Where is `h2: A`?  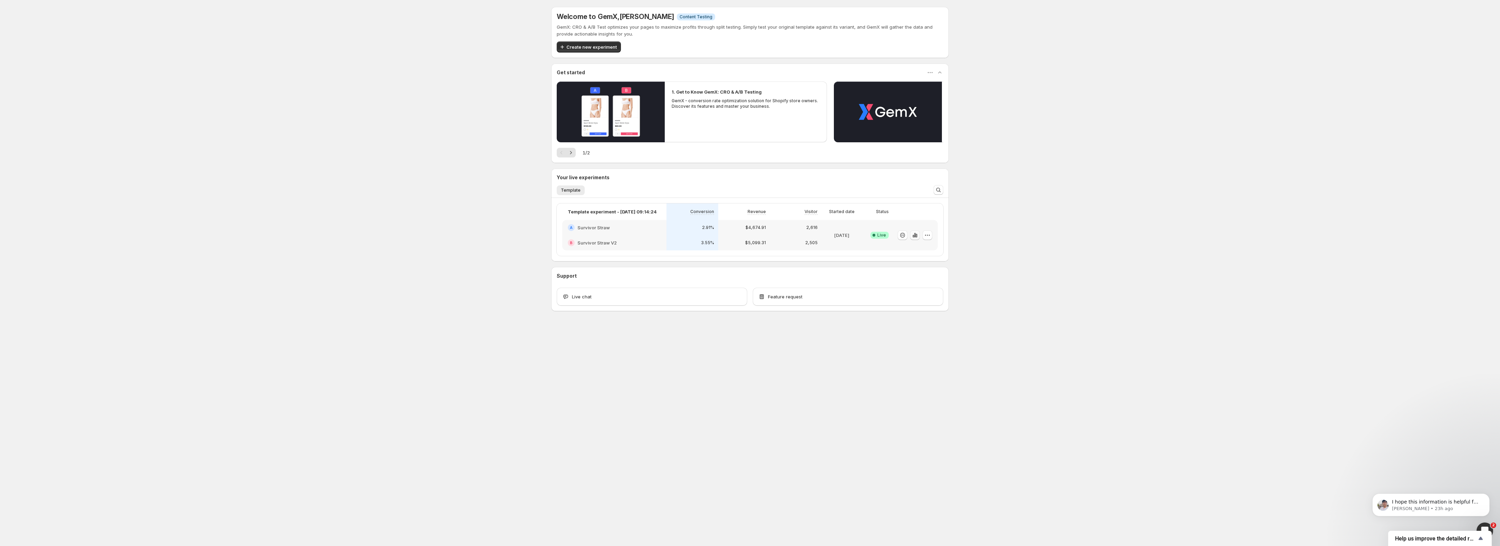
h2: A is located at coordinates (571, 227).